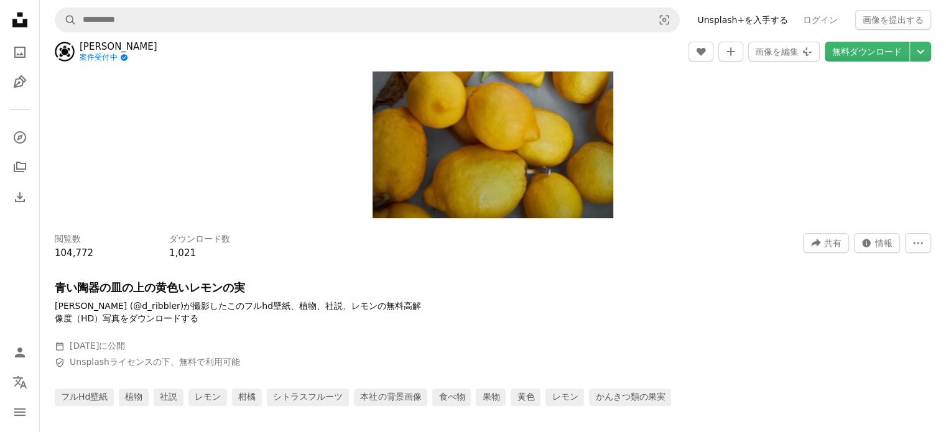  Describe the element at coordinates (743, 20) in the screenshot. I see `a: Unsplash+を入手する` at that location.